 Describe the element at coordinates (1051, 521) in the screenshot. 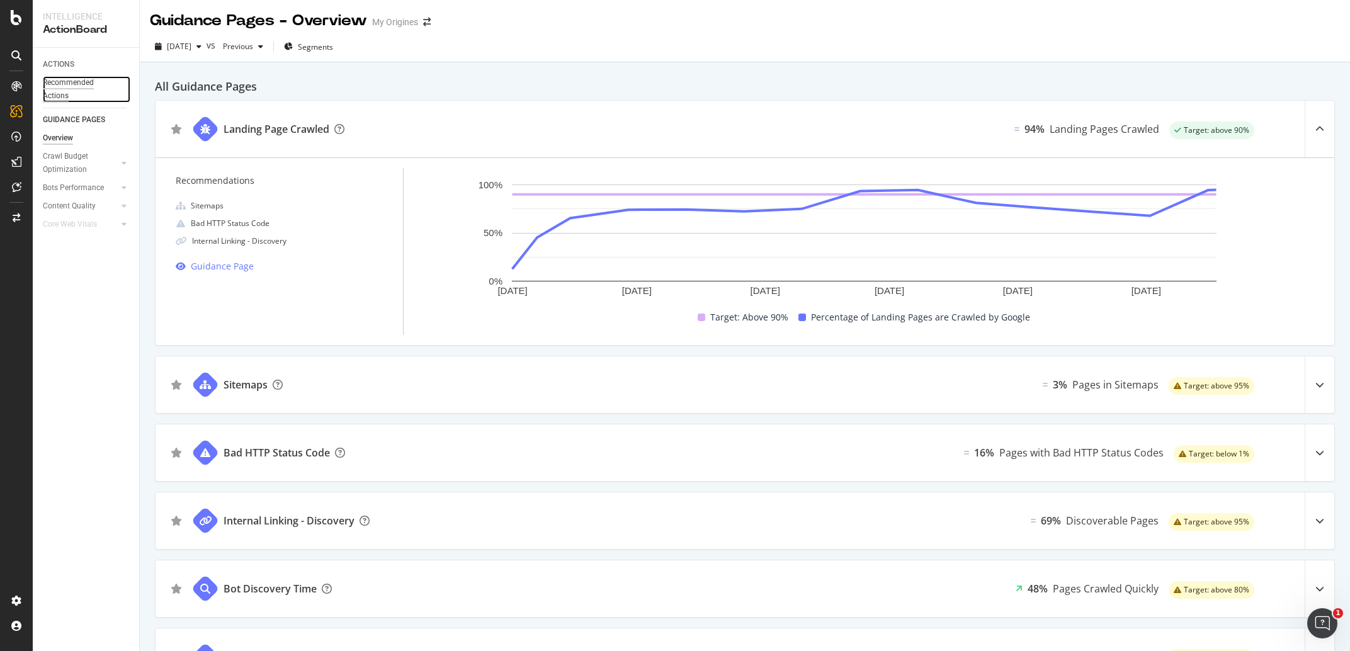

I see `div: 69%` at that location.